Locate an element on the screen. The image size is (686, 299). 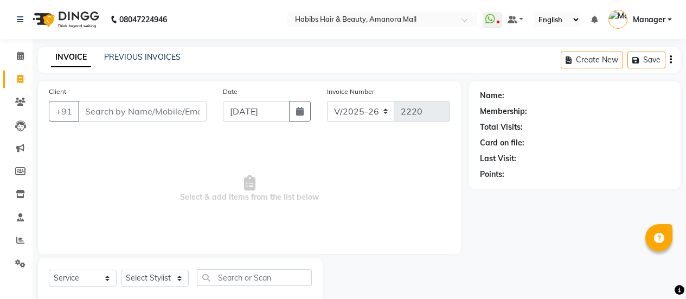
a: PREVIOUS INVOICES is located at coordinates (142, 57).